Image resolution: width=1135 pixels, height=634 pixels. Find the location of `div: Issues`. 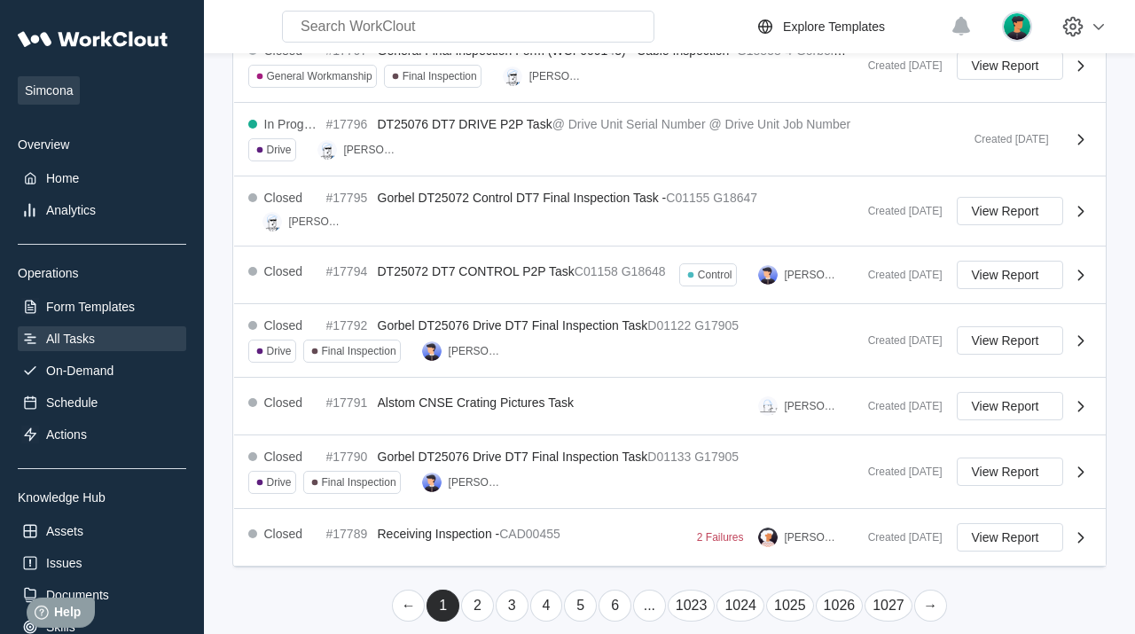

div: Issues is located at coordinates (64, 563).